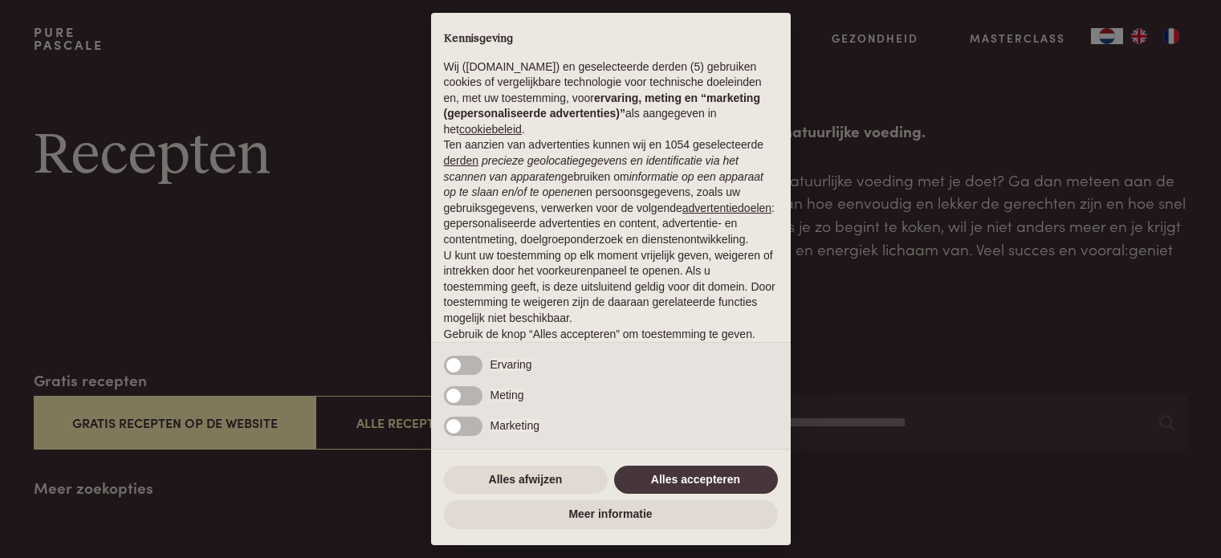 This screenshot has height=558, width=1221. Describe the element at coordinates (604, 185) in the screenshot. I see `em: informatie op een apparaat op te slaan en/of te openen` at that location.